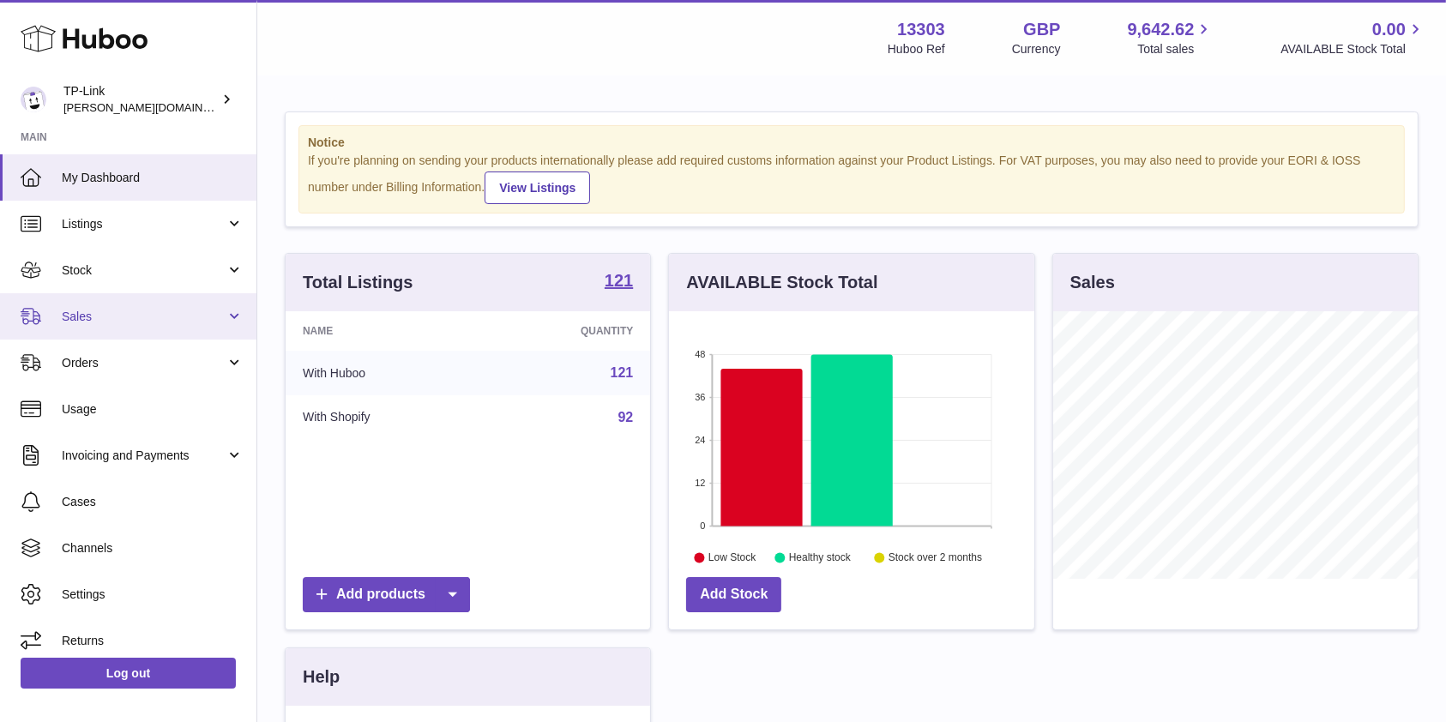  What do you see at coordinates (153, 641) in the screenshot?
I see `span: Returns` at bounding box center [153, 641].